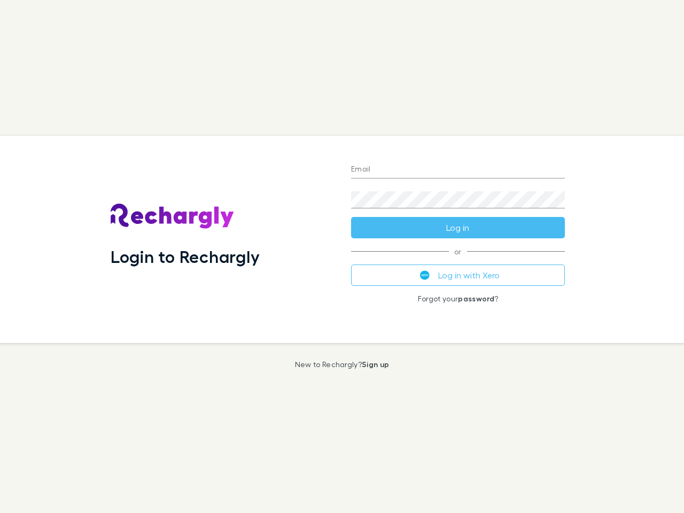 The width and height of the screenshot is (684, 513). What do you see at coordinates (173, 216) in the screenshot?
I see `img: Rechargly's Logo` at bounding box center [173, 216].